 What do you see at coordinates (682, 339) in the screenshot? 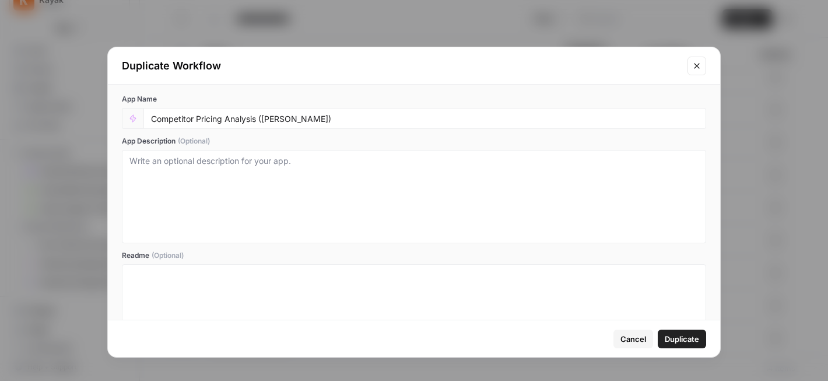
I see `span: Duplicate` at bounding box center [682, 339].